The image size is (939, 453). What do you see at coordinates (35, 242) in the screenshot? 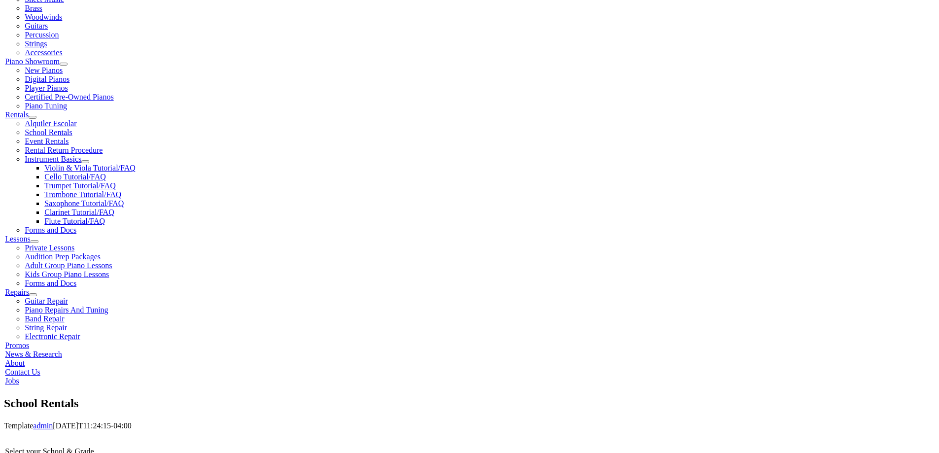
I see `button: Open submenu of Lessons` at bounding box center [35, 242].